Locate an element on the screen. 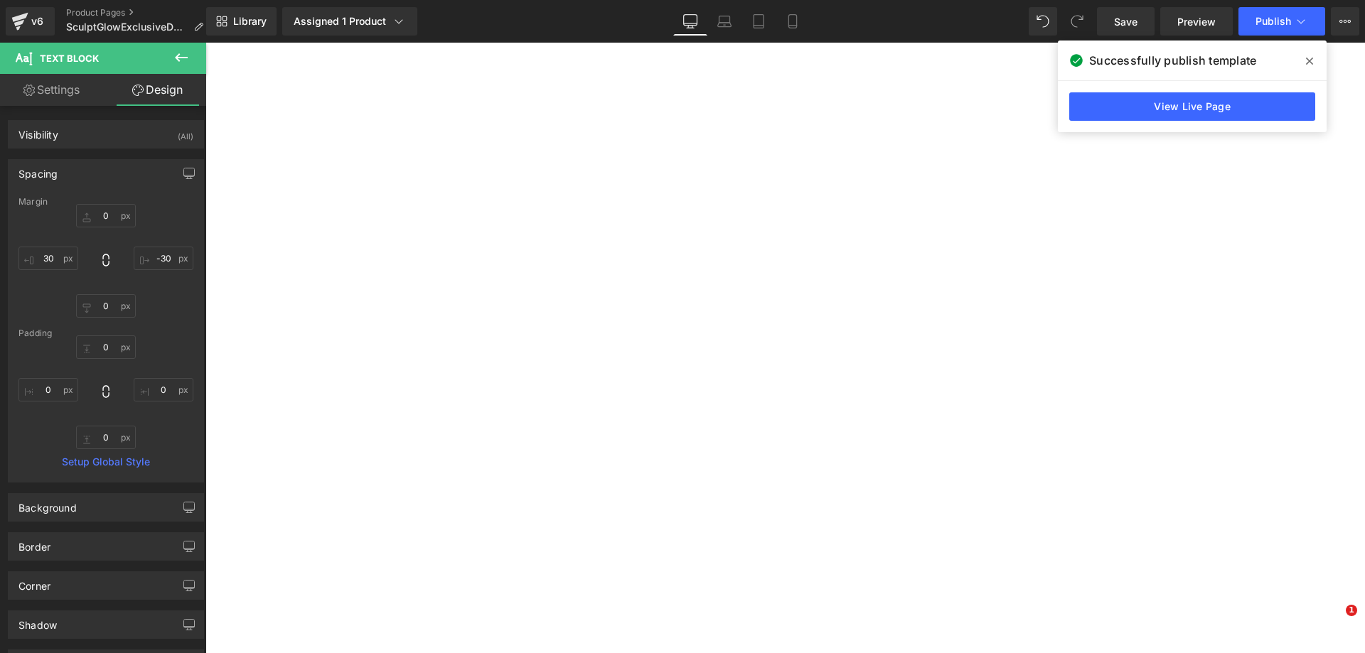  a: Product Pages is located at coordinates (140, 13).